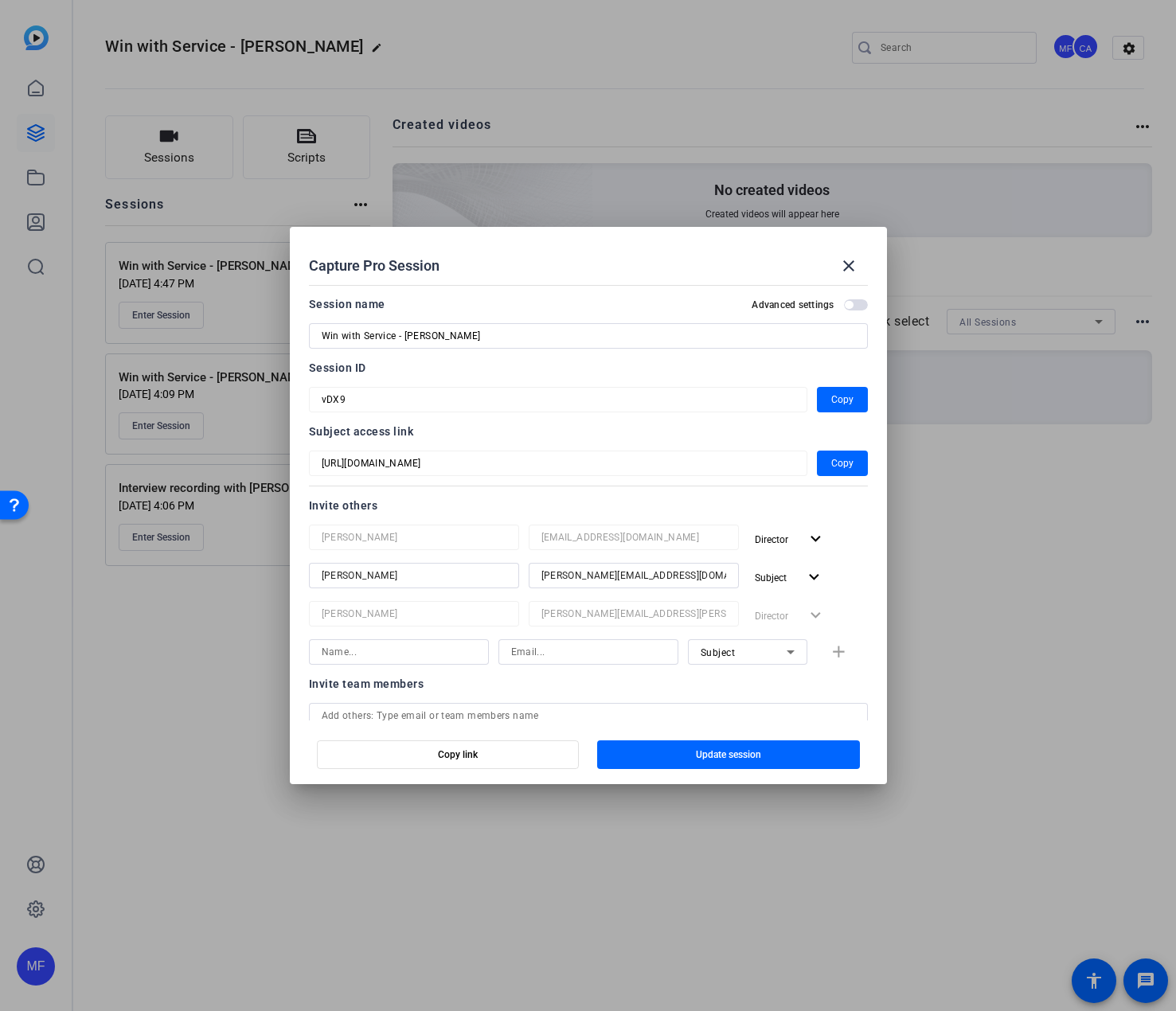 The image size is (1176, 1011). I want to click on button: Copy link, so click(448, 755).